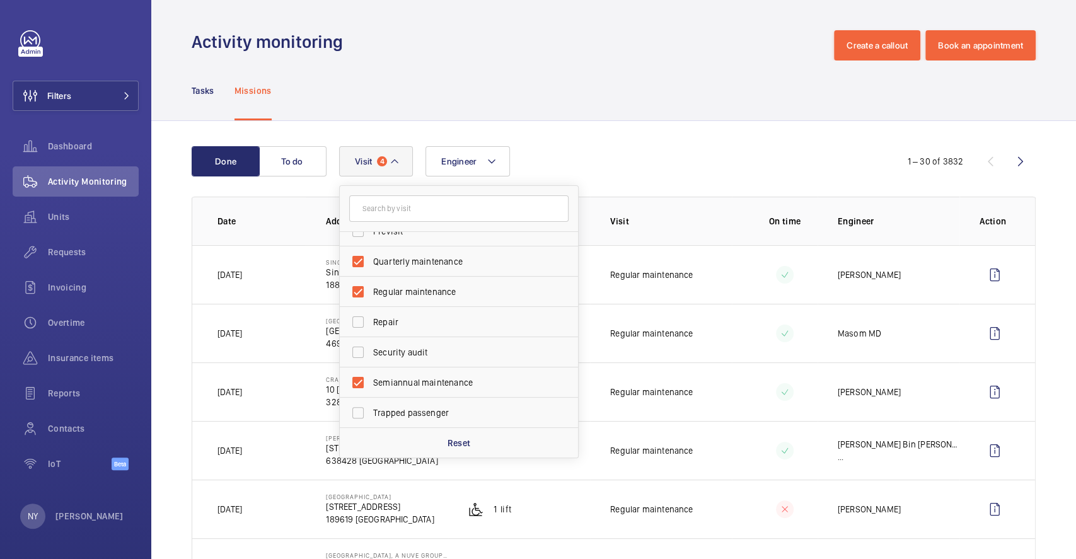  What do you see at coordinates (502, 509) in the screenshot?
I see `p: 1 Lift` at bounding box center [502, 509].